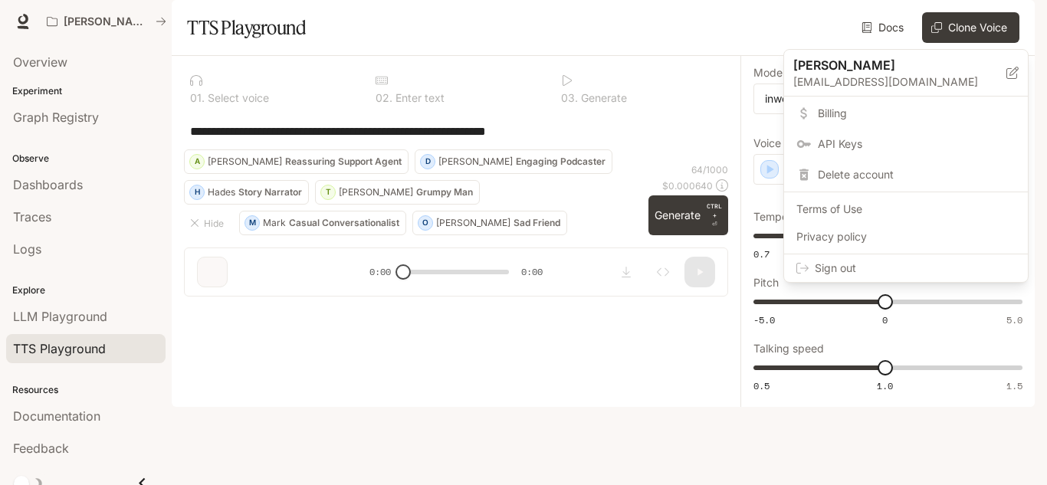  I want to click on a: Terms of Use, so click(906, 209).